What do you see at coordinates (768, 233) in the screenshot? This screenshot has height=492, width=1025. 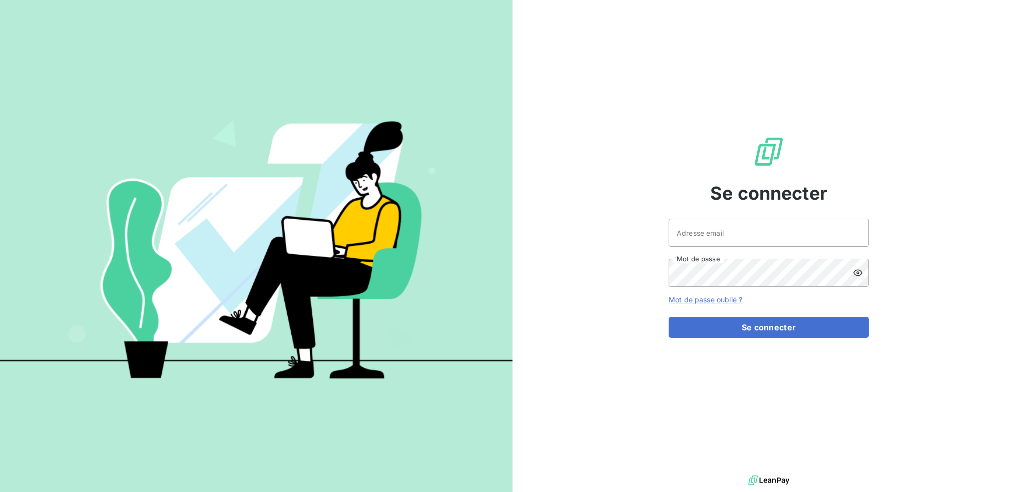 I see `input: placeholder` at bounding box center [768, 233].